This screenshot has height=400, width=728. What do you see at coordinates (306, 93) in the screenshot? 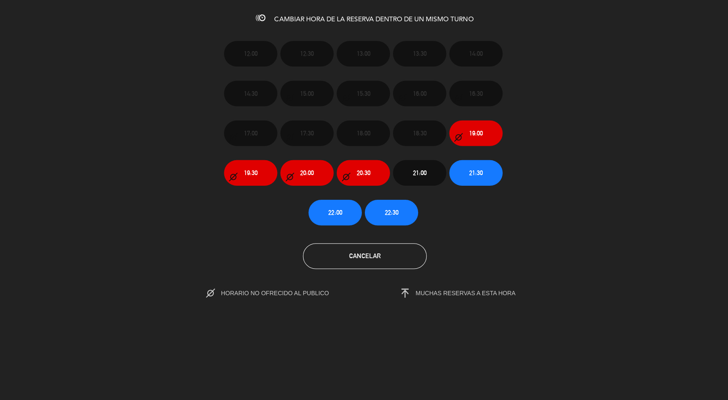
I see `span: 15:00` at bounding box center [306, 93].